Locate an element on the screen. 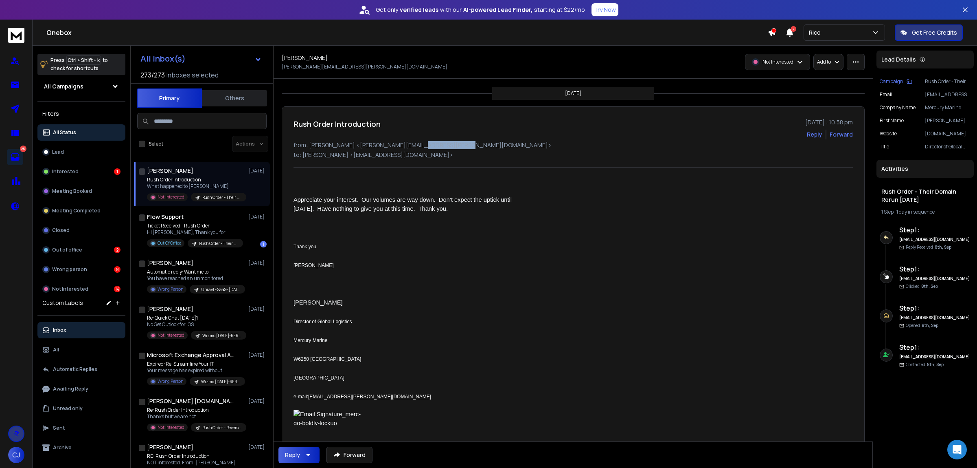 This screenshot has width=977, height=468. button: Awaiting Reply is located at coordinates (81, 389).